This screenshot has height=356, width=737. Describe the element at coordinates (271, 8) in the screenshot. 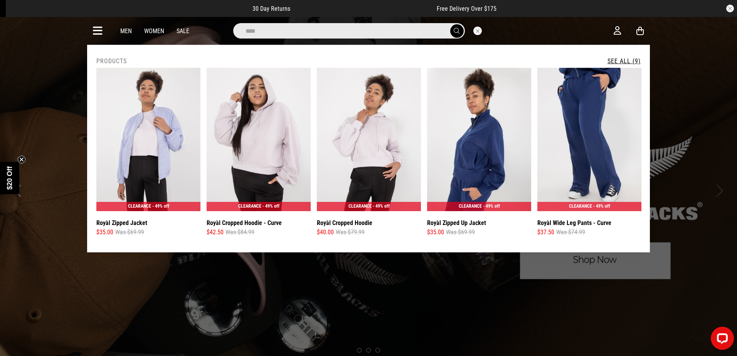

I see `span: 30 Day Returns` at that location.